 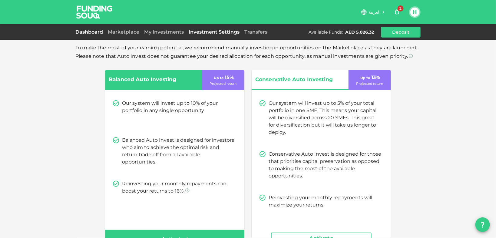 What do you see at coordinates (149, 80) in the screenshot?
I see `span: Balanced Auto Investing` at bounding box center [149, 80].